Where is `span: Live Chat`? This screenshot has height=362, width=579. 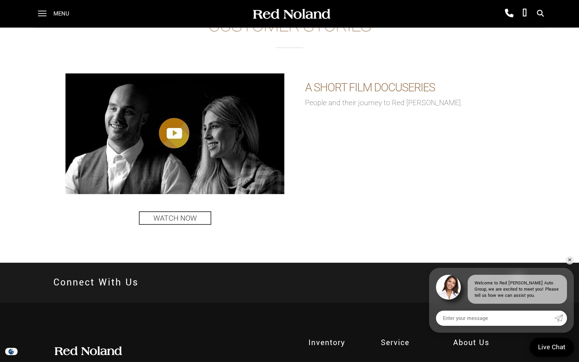
span: Live Chat is located at coordinates (552, 347).